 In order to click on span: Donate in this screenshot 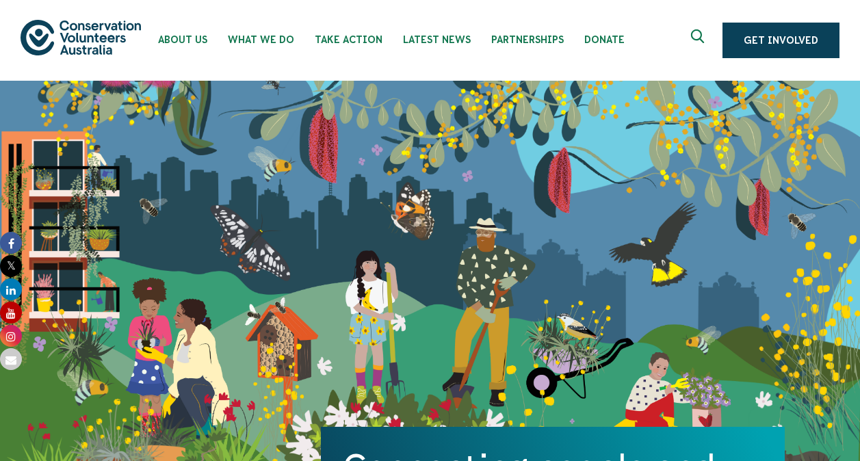, I will do `click(604, 40)`.